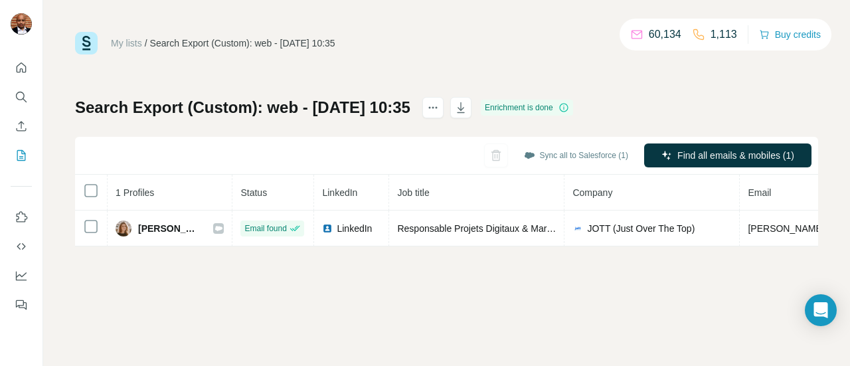 This screenshot has height=366, width=850. I want to click on button: Quick start, so click(21, 68).